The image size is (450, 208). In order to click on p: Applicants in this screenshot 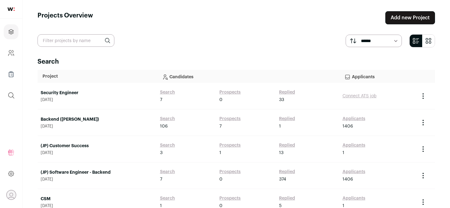, I will do `click(378, 77)`.